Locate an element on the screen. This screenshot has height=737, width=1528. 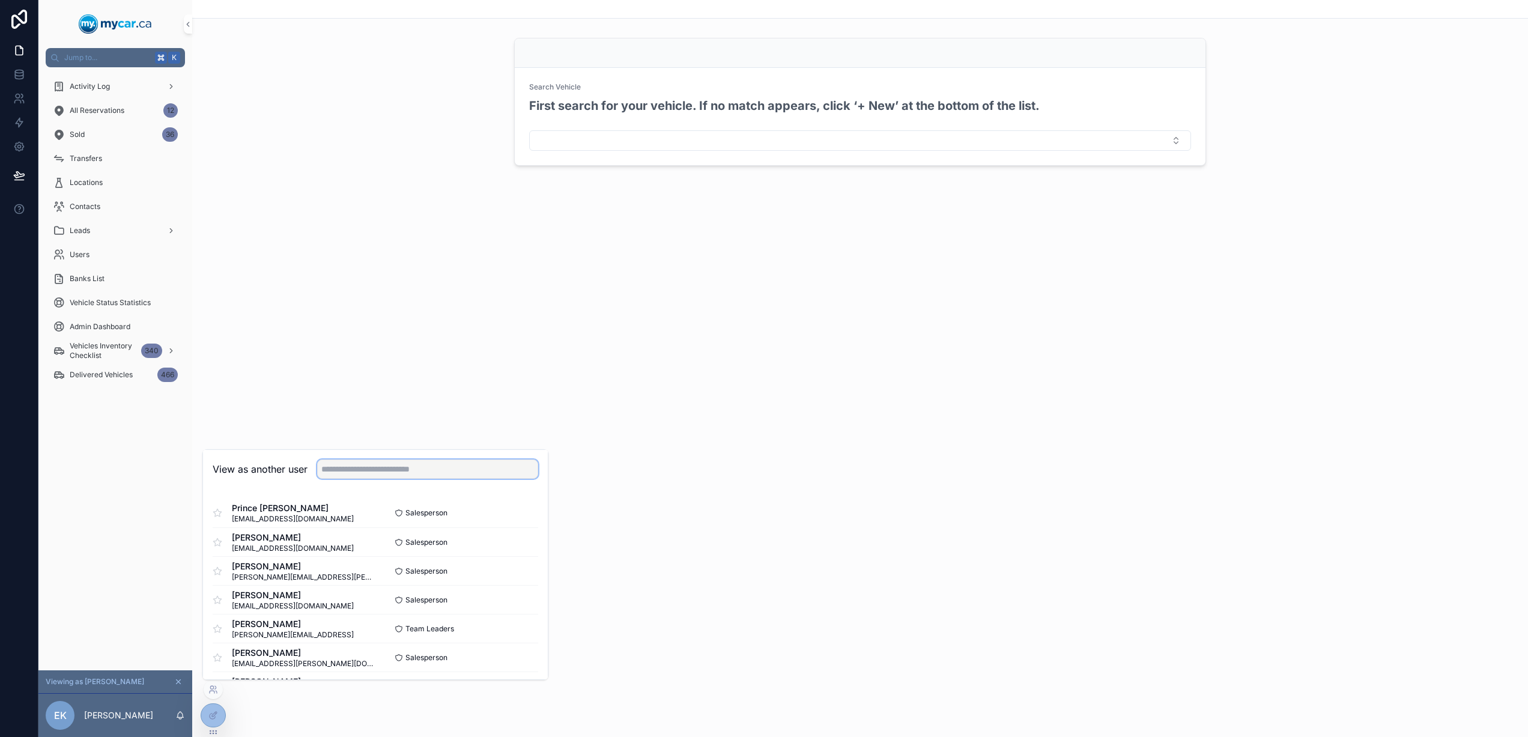
span: Transfers is located at coordinates (86, 159).